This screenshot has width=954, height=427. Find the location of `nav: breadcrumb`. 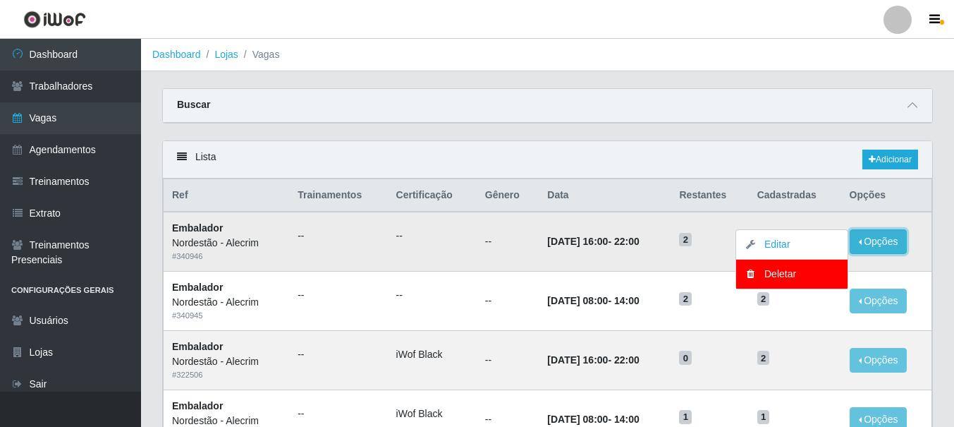

nav: breadcrumb is located at coordinates (547, 55).